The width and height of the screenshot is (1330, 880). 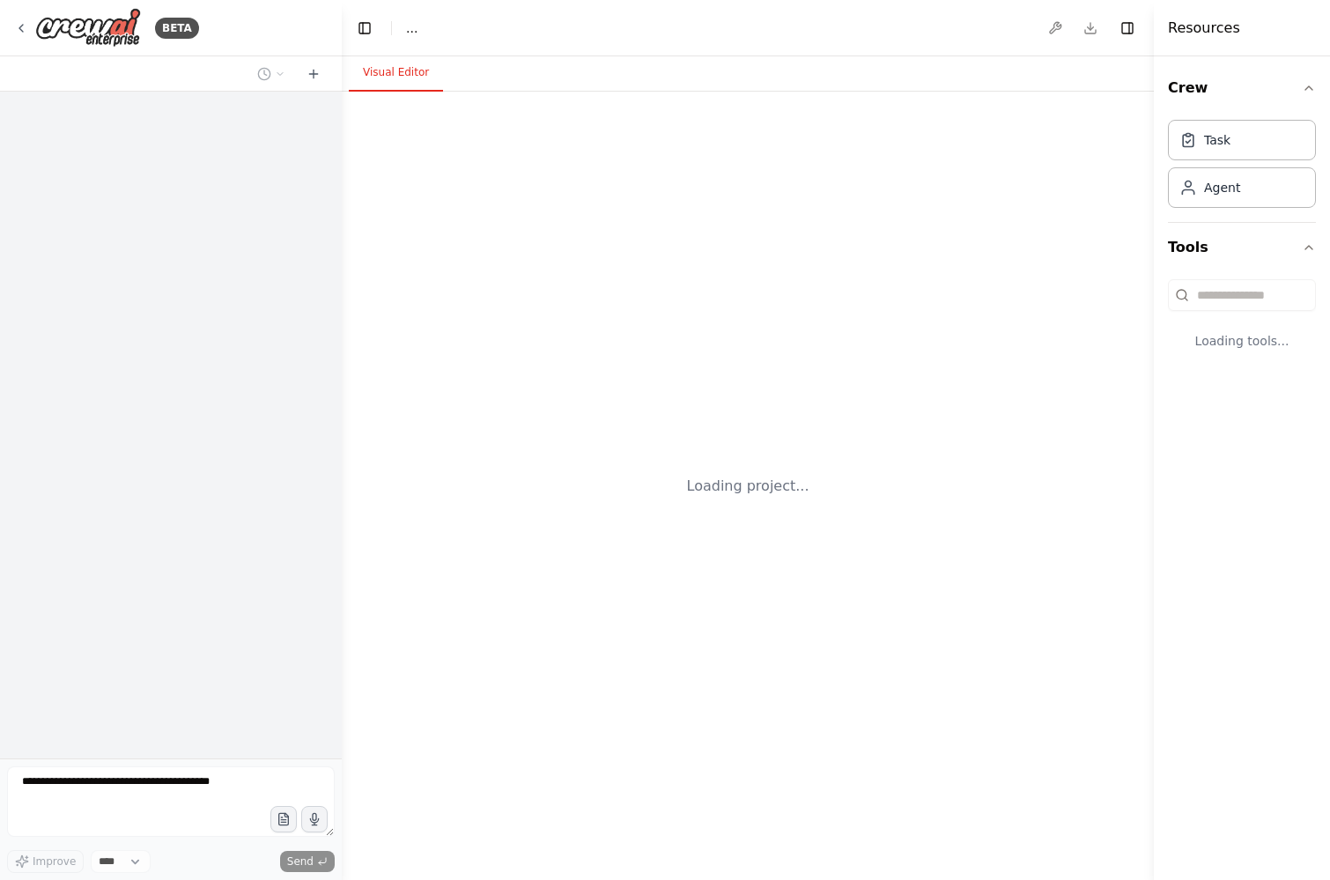 I want to click on button: Improve, so click(x=45, y=861).